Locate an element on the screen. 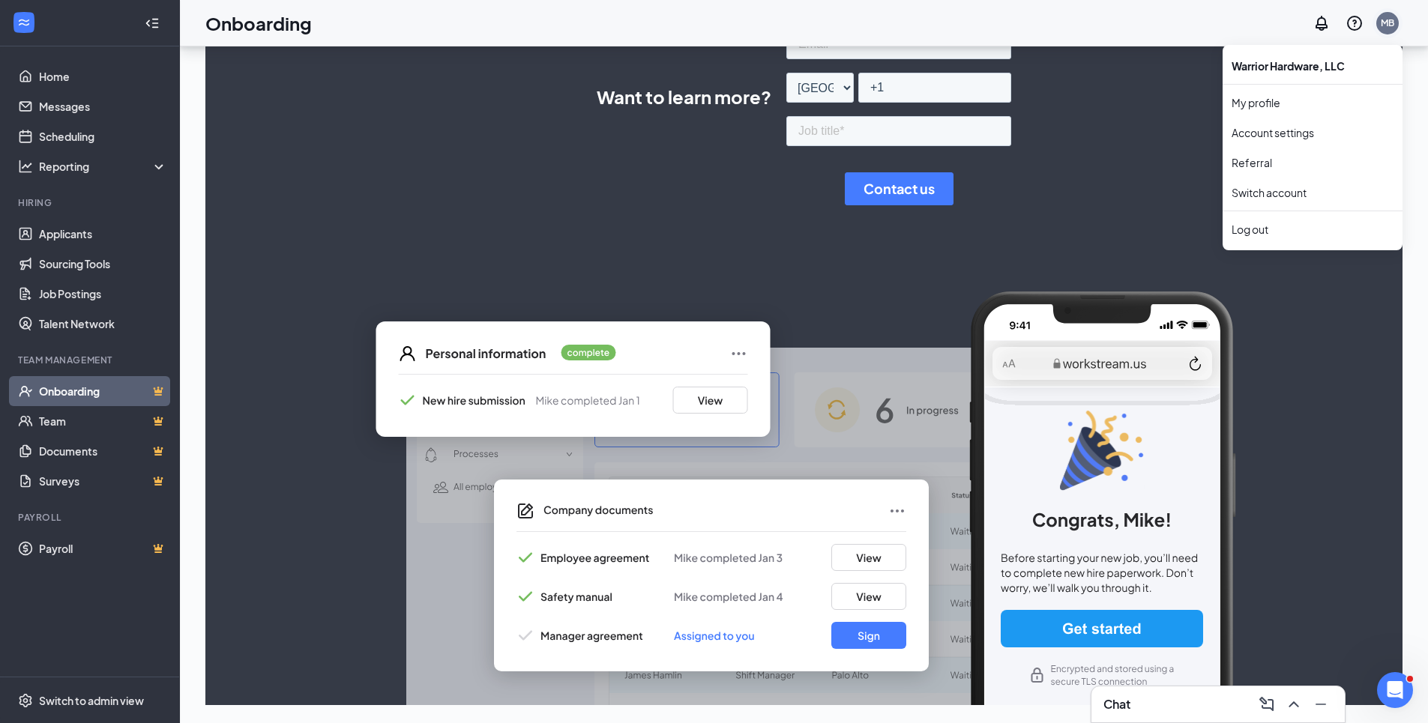 This screenshot has width=1428, height=723. a: Sourcing Tools is located at coordinates (103, 264).